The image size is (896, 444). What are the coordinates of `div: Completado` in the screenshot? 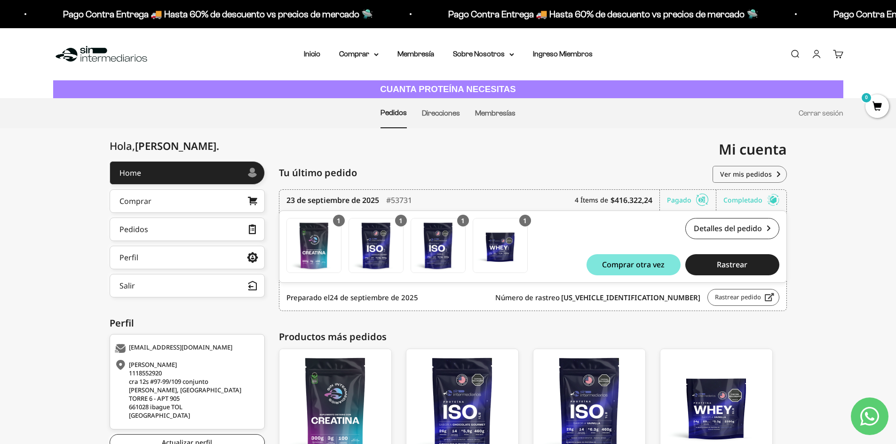 It's located at (751, 200).